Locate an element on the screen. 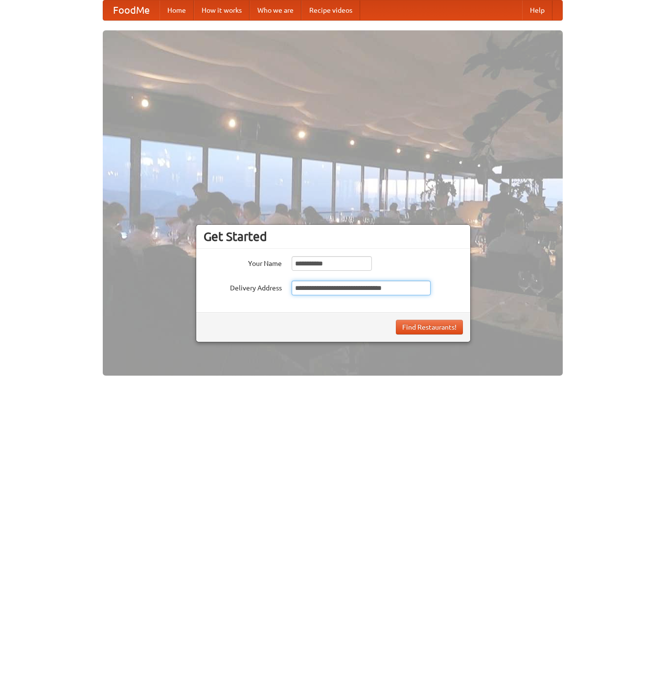  a: FoodMe is located at coordinates (131, 10).